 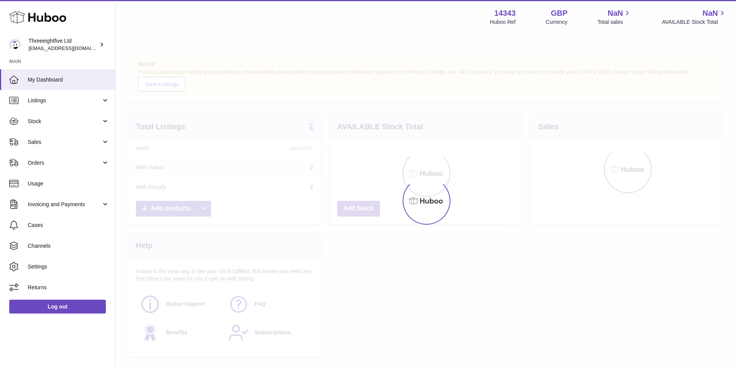 What do you see at coordinates (69, 267) in the screenshot?
I see `span: Settings` at bounding box center [69, 267].